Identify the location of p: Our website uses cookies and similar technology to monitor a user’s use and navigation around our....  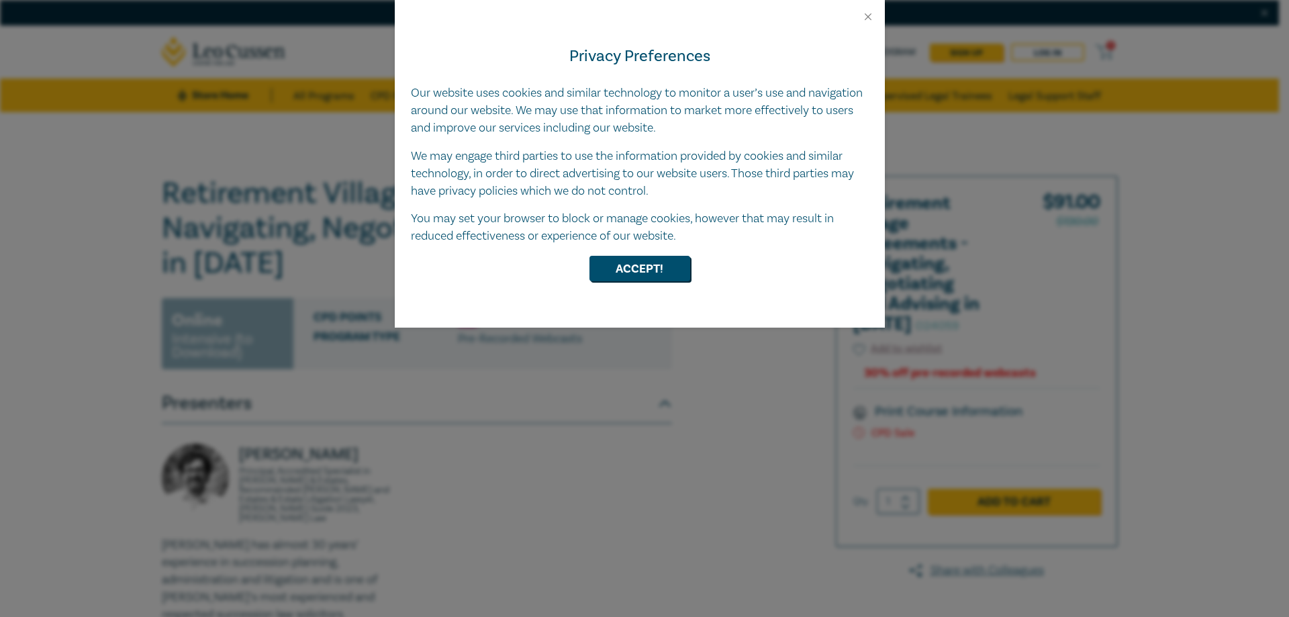
(640, 111).